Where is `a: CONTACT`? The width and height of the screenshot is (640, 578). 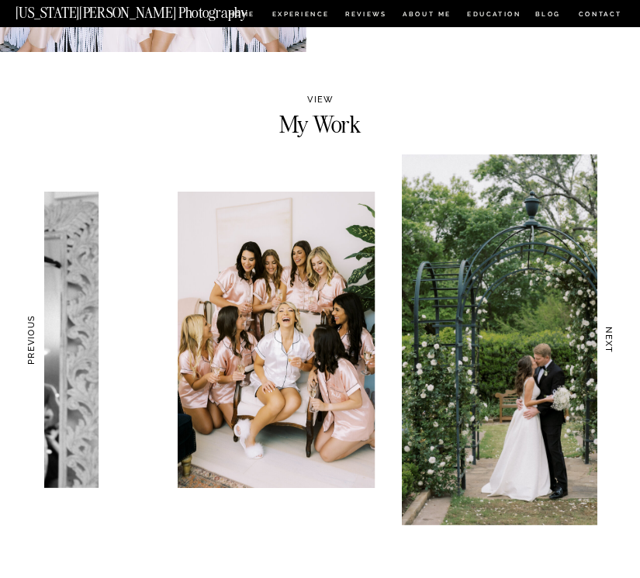
a: CONTACT is located at coordinates (599, 13).